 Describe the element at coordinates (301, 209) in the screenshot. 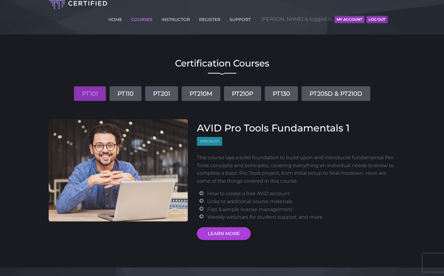

I see `li: Fast & simple license management` at that location.